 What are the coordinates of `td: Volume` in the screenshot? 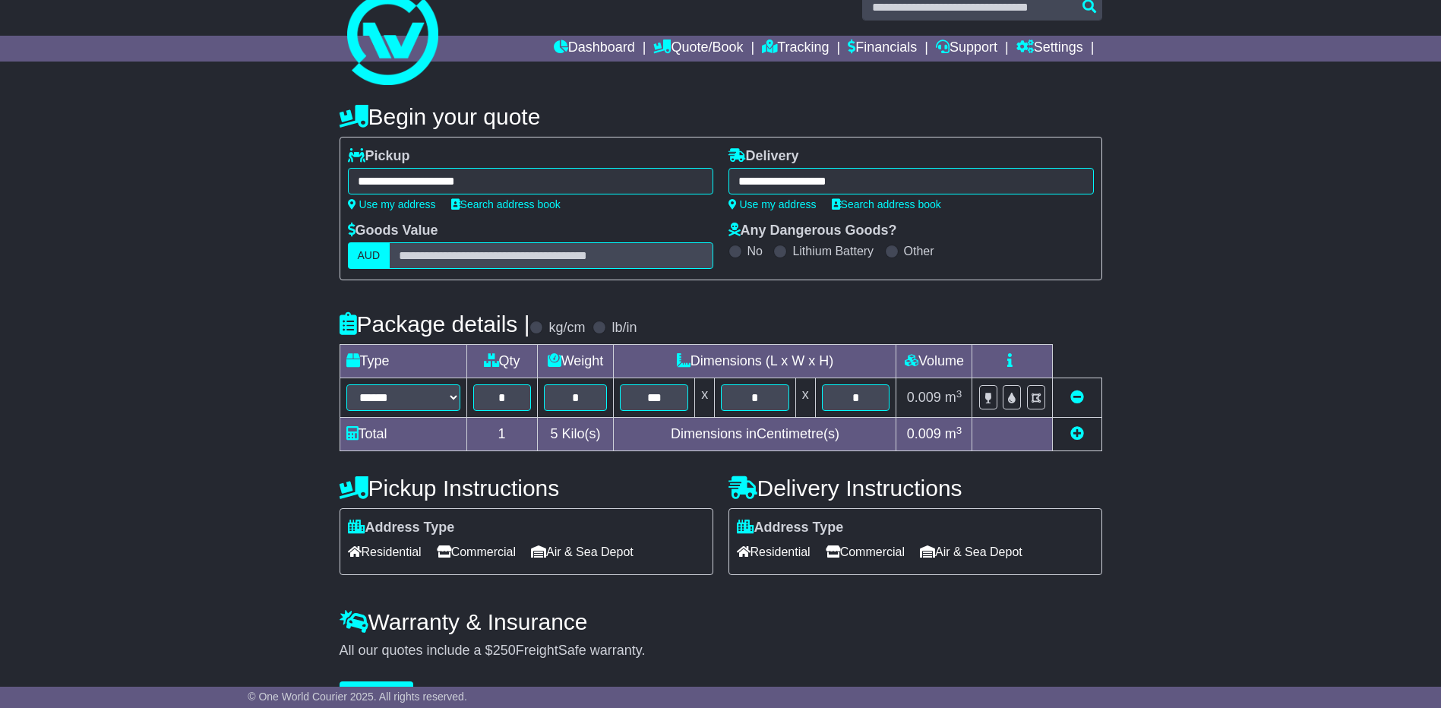 It's located at (934, 362).